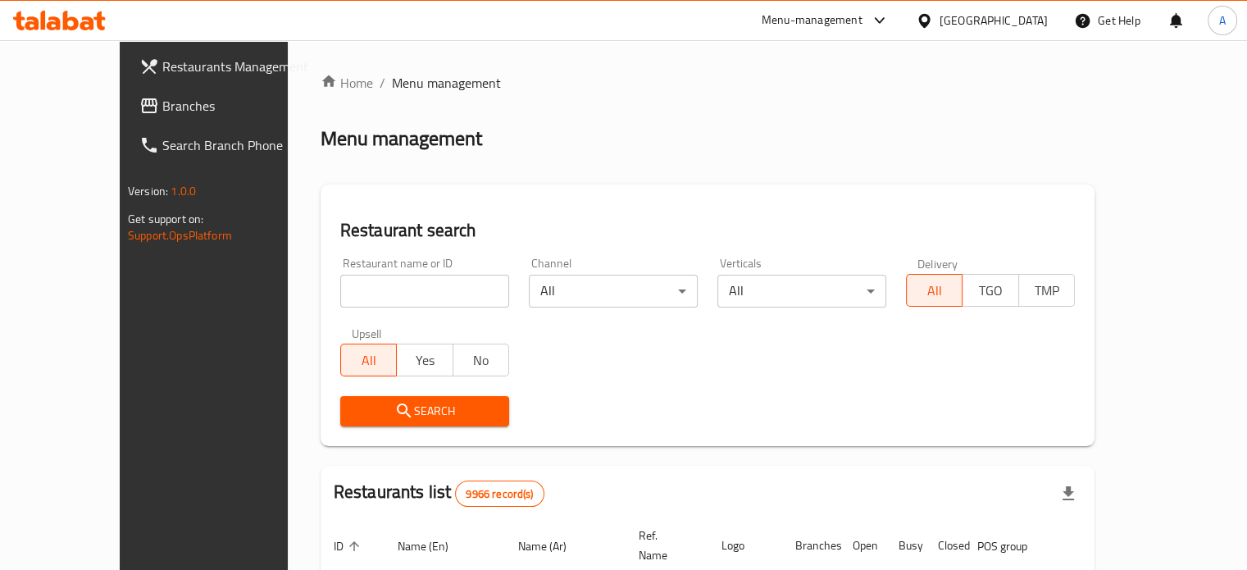  Describe the element at coordinates (1222, 20) in the screenshot. I see `span: A` at that location.